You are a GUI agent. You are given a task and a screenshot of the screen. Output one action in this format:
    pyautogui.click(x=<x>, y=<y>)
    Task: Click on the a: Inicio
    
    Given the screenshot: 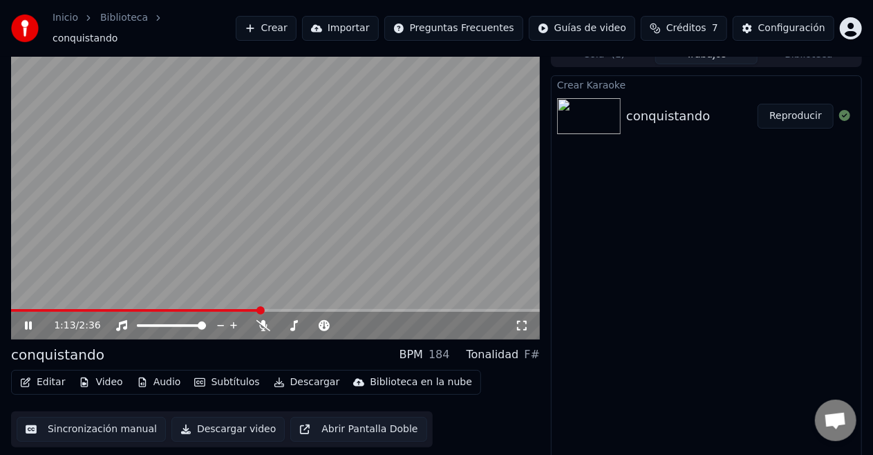 What is the action you would take?
    pyautogui.click(x=65, y=18)
    